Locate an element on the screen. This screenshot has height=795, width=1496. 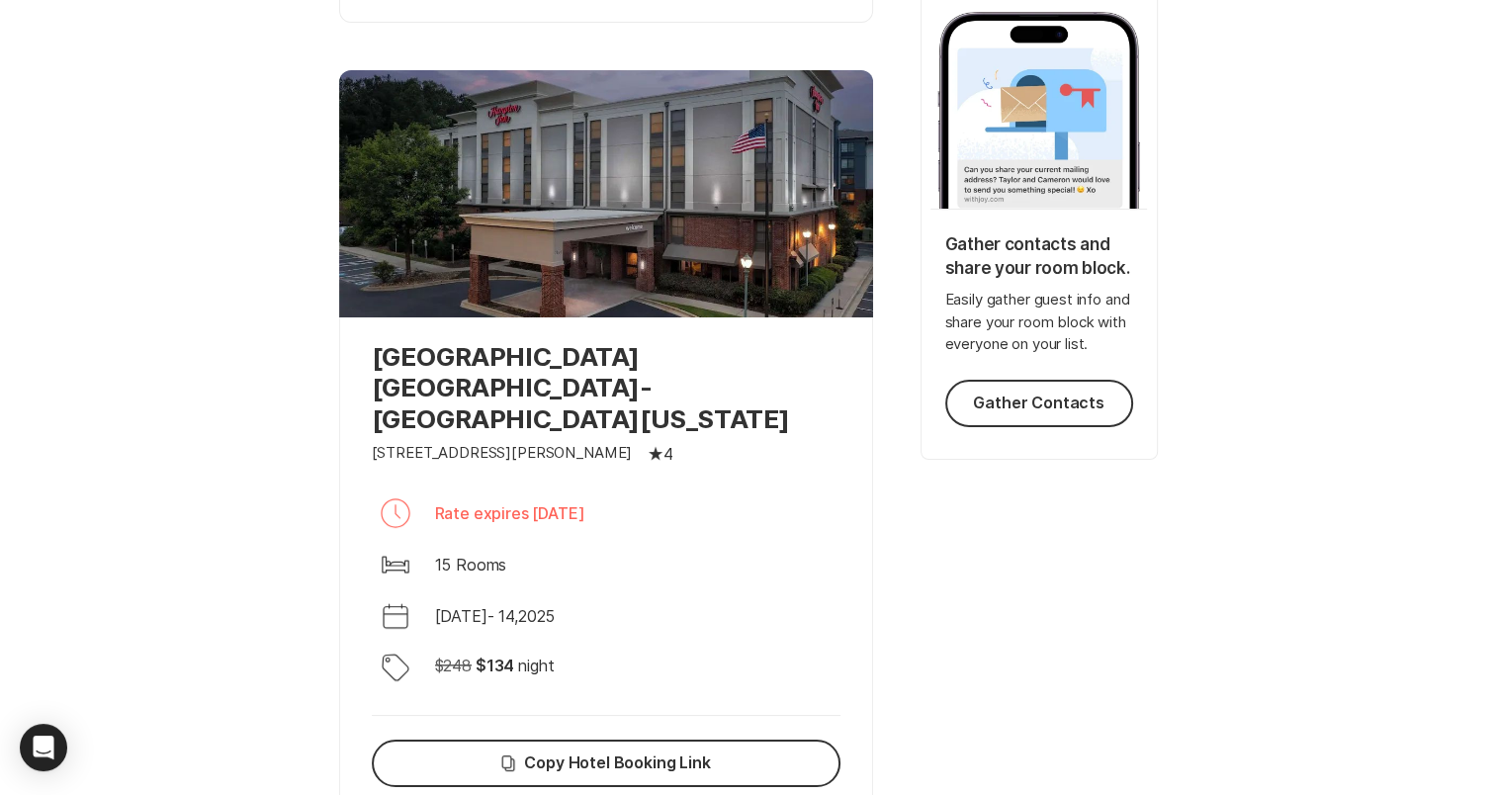
p: $ 134 is located at coordinates (494, 665).